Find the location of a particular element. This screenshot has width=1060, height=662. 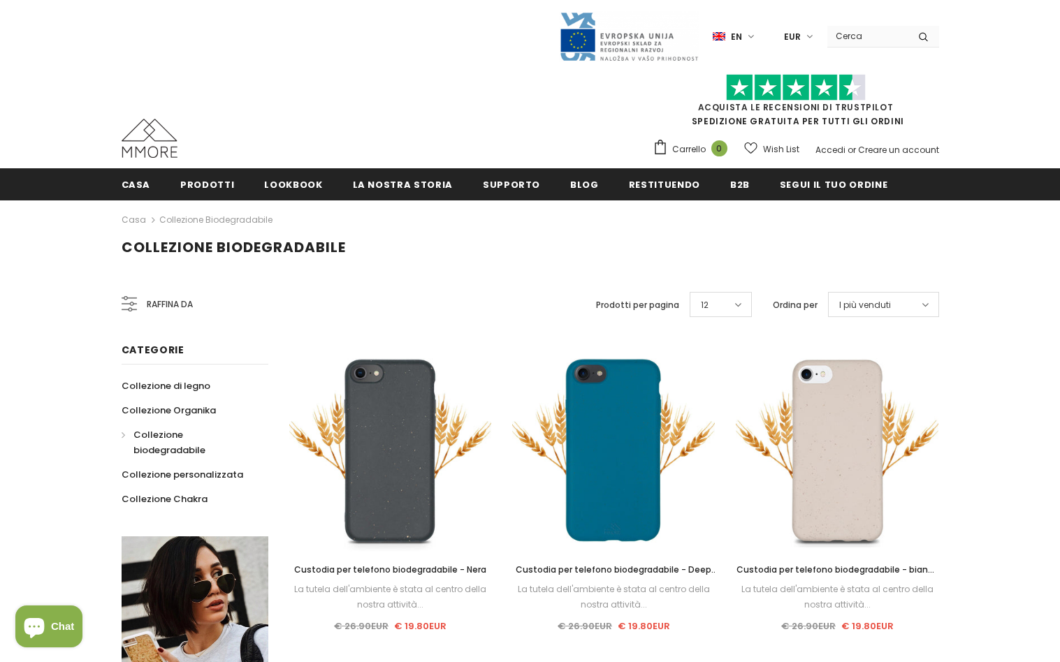

a: B2B is located at coordinates (740, 184).